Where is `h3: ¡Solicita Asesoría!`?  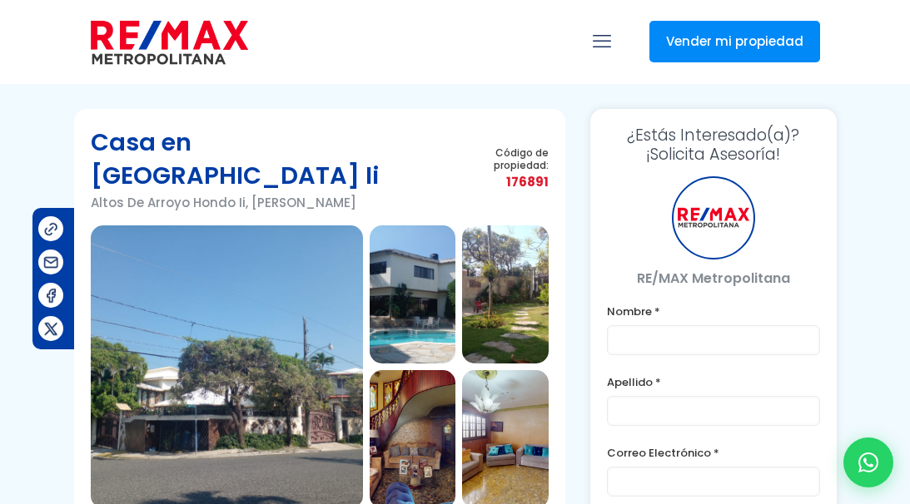 h3: ¡Solicita Asesoría! is located at coordinates (712, 145).